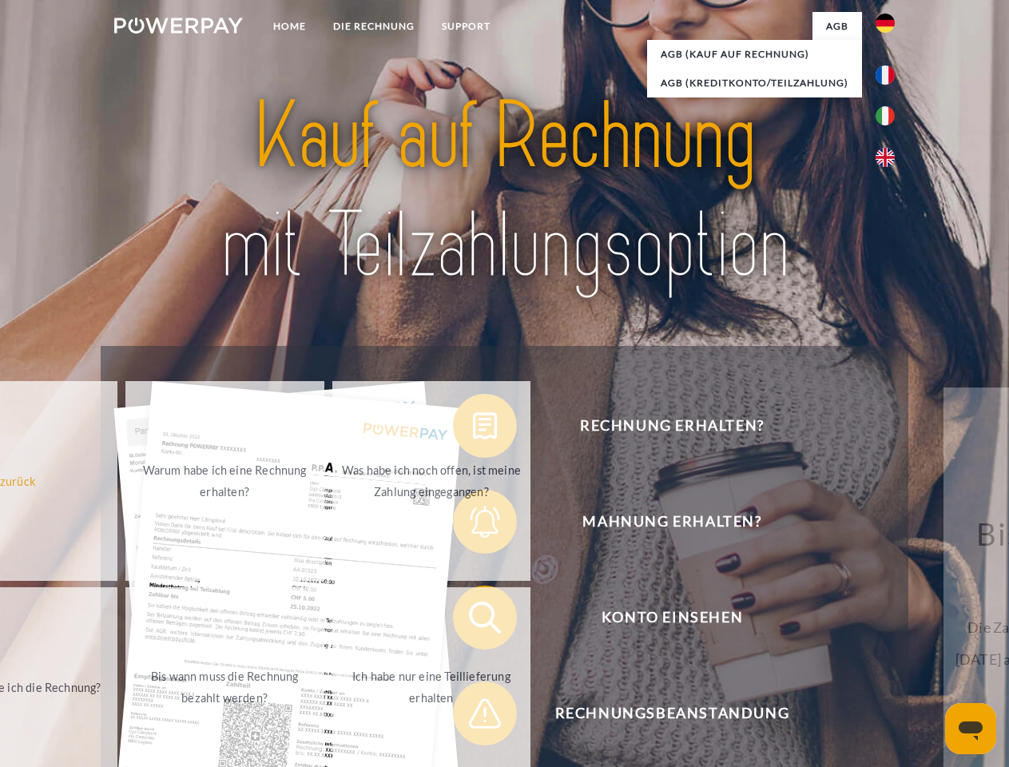  What do you see at coordinates (224, 687) in the screenshot?
I see `div: Bis wann muss die Rechnung bezahlt werden?` at bounding box center [224, 687].